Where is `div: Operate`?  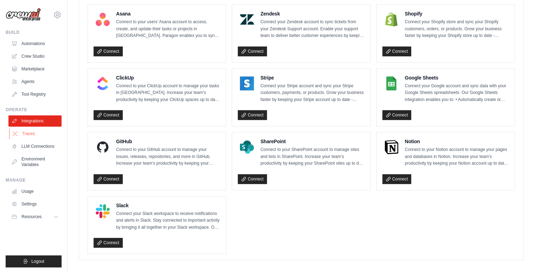
div: Operate is located at coordinates (33, 110).